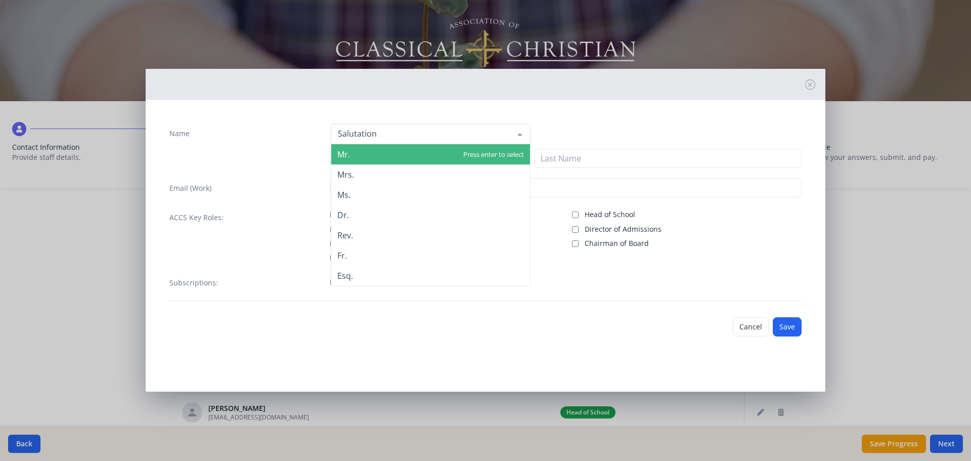 This screenshot has width=971, height=461. Describe the element at coordinates (343, 215) in the screenshot. I see `span: Dr.` at that location.